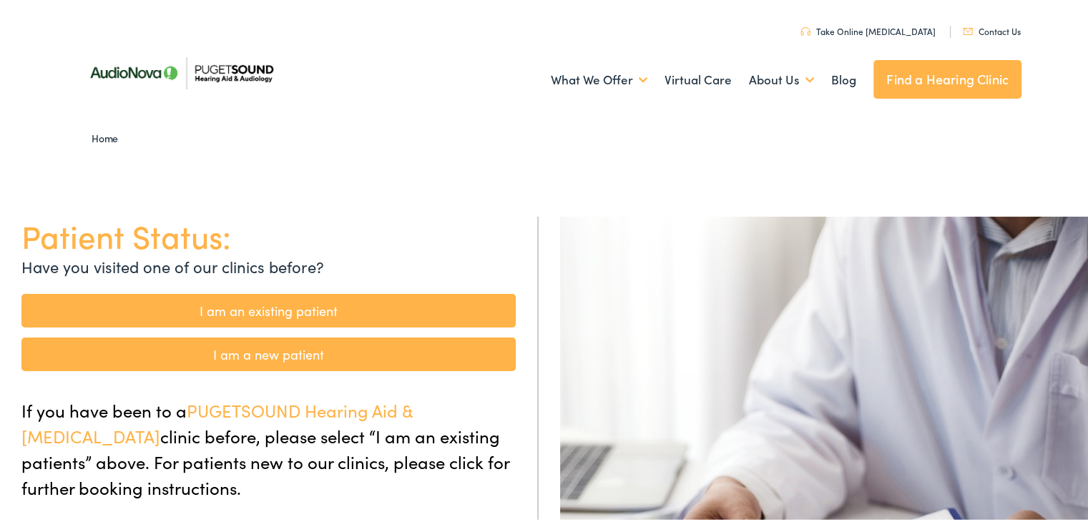  What do you see at coordinates (268, 263) in the screenshot?
I see `p: Have you visited one of our clinics before?` at bounding box center [268, 263].